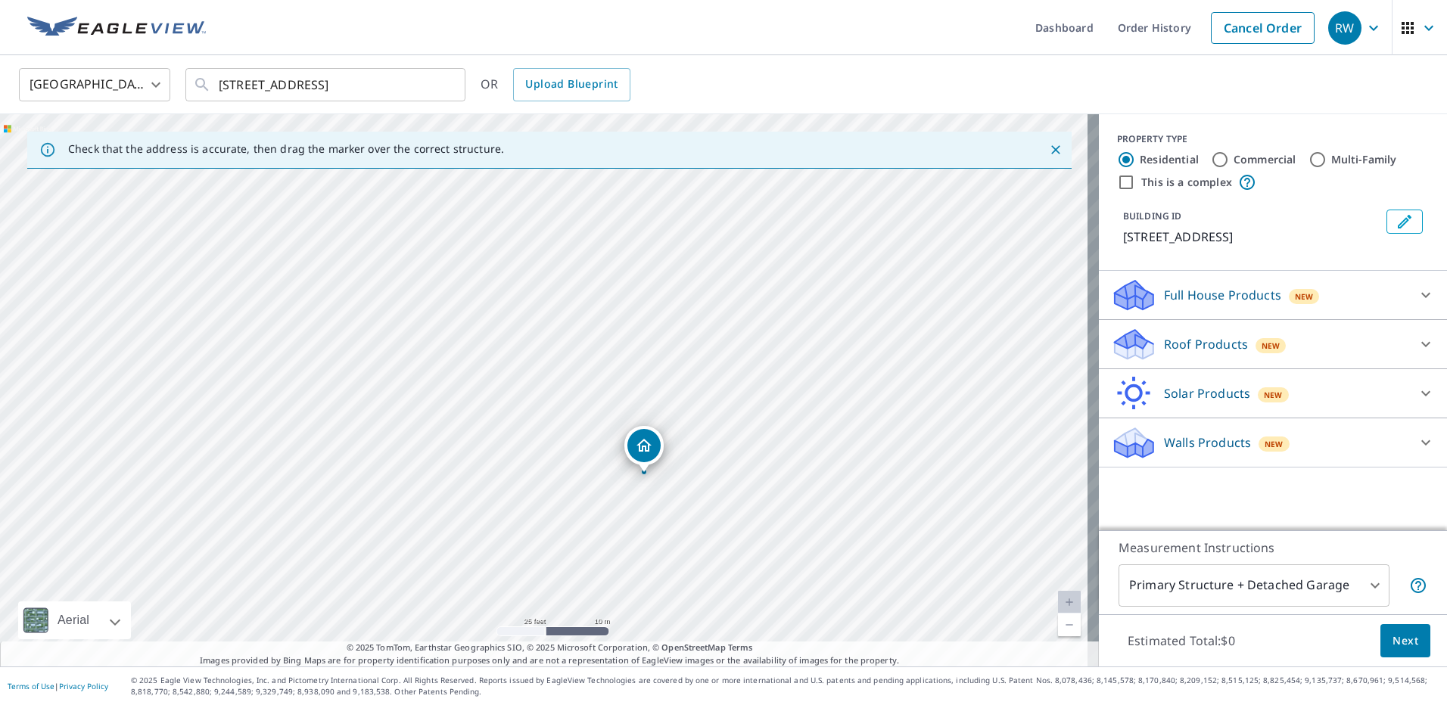 The image size is (1447, 705). Describe the element at coordinates (326, 85) in the screenshot. I see `input: Search by address or latitude-longitude` at that location.